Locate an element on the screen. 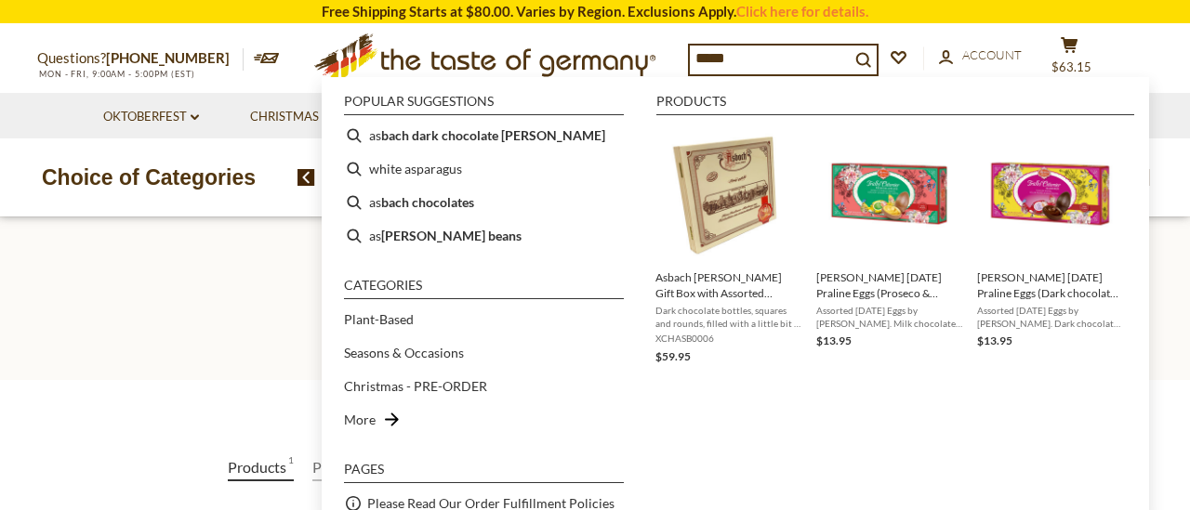 The image size is (1190, 510). a: Plant-Based is located at coordinates (378, 319).